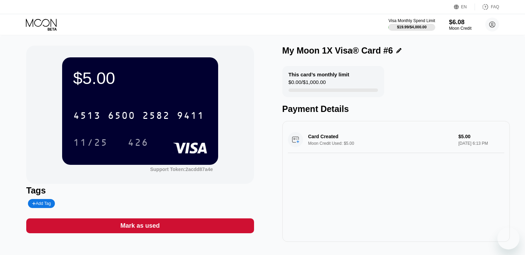 Image resolution: width=525 pixels, height=255 pixels. Describe the element at coordinates (140, 78) in the screenshot. I see `div: $5.00` at that location.